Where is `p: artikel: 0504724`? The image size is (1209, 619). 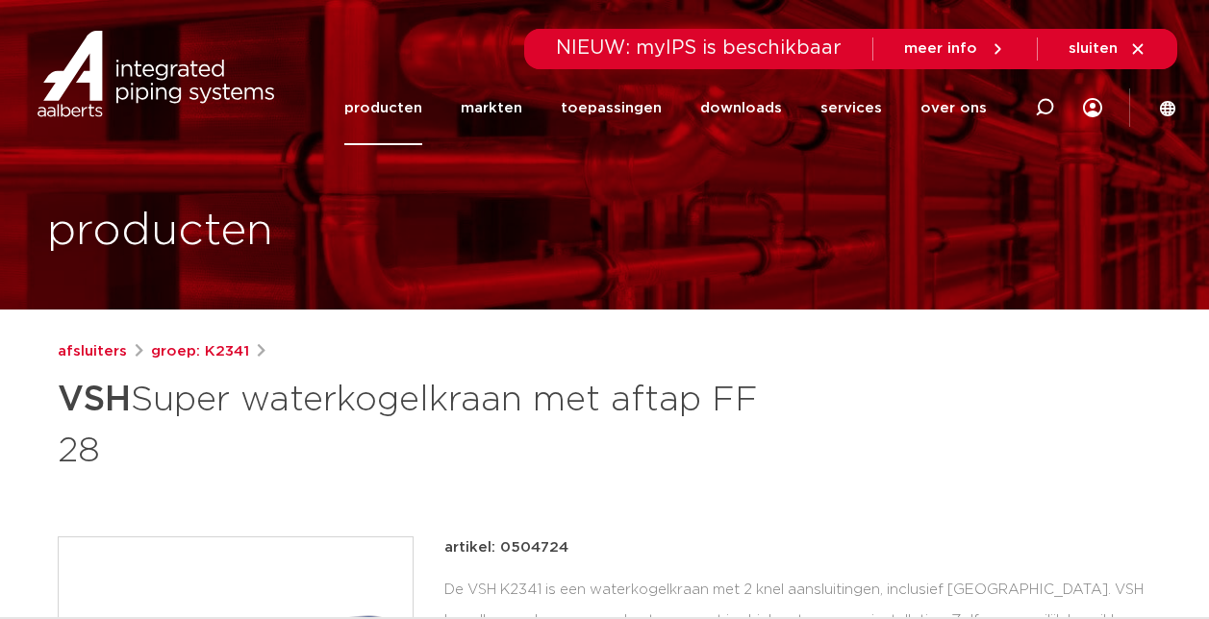 p: artikel: 0504724 is located at coordinates (506, 548).